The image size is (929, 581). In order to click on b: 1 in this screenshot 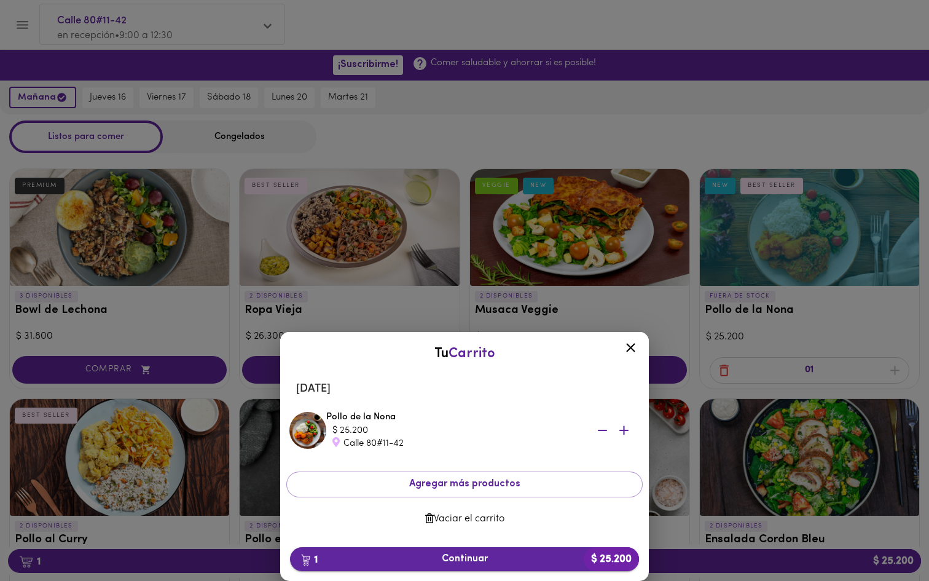, I will do `click(309, 559)`.